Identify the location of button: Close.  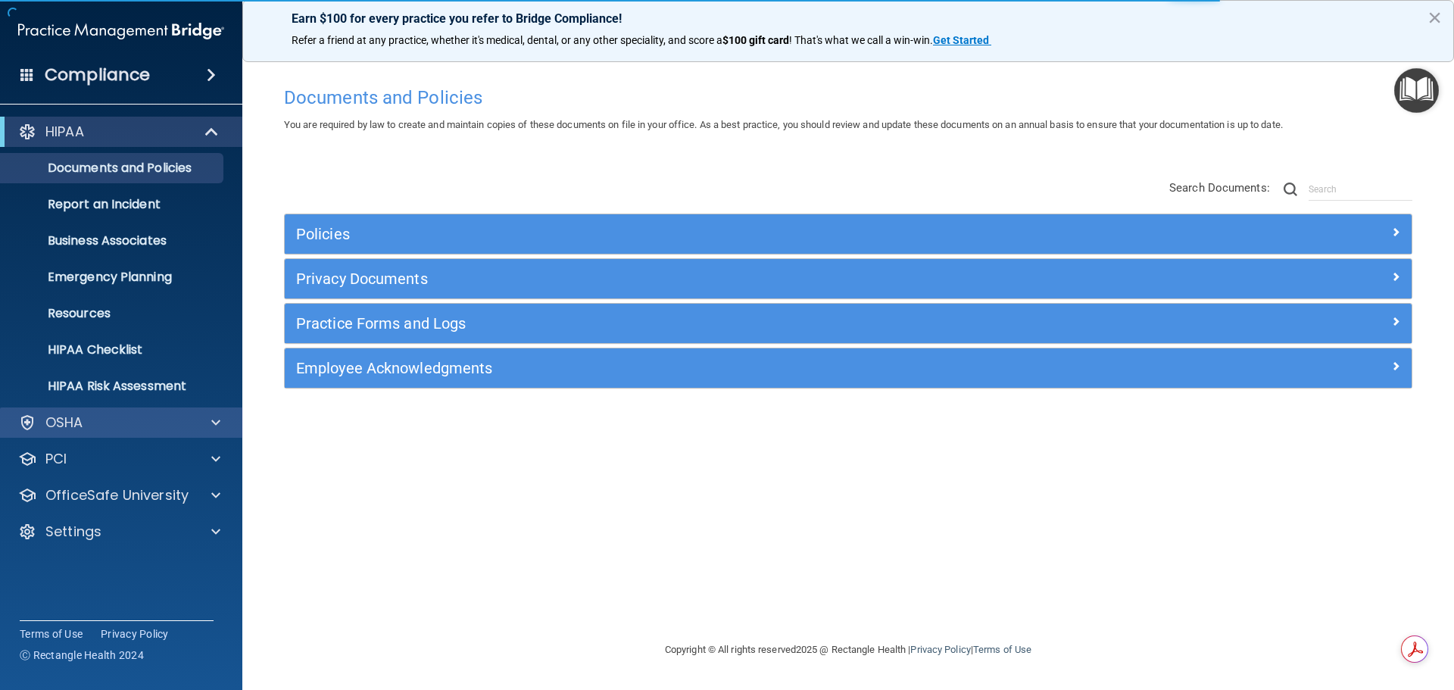
(1435, 17).